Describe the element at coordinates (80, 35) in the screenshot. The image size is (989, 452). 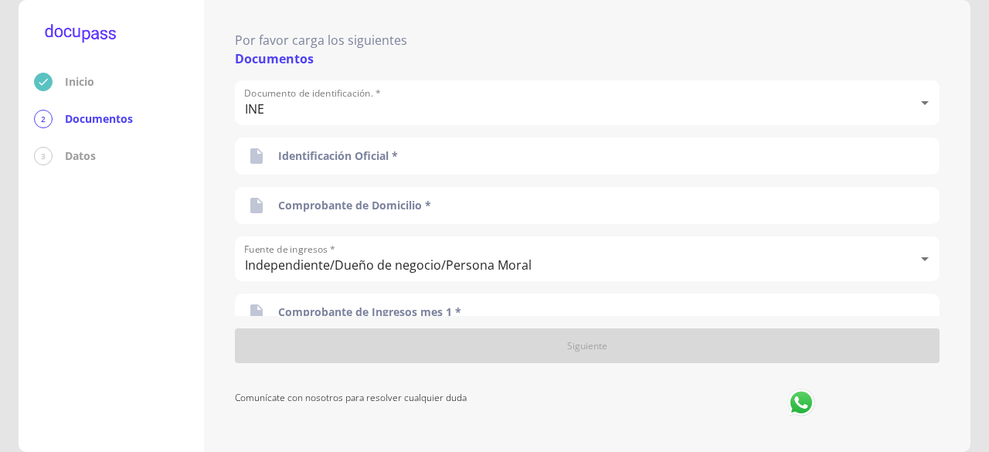
I see `img: logo` at that location.